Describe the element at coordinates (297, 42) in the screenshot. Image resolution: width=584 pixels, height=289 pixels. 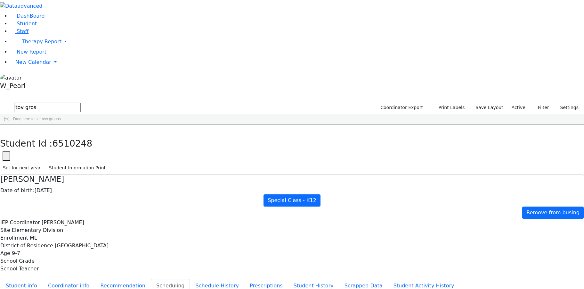
I see `a: Therapy Report` at that location.